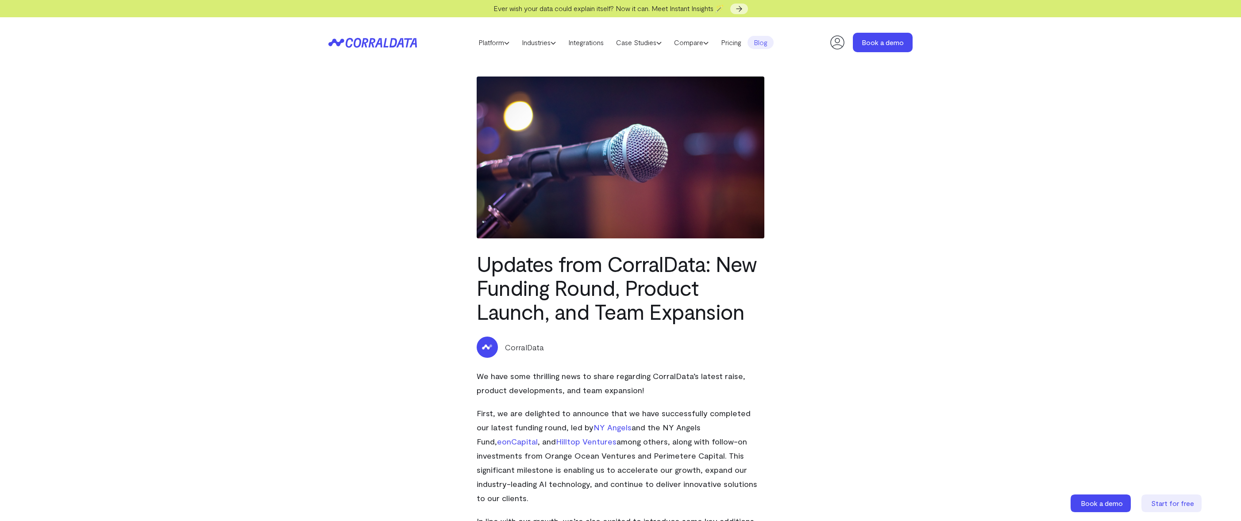 The height and width of the screenshot is (521, 1241). What do you see at coordinates (613, 428) in the screenshot?
I see `a: NY Angels` at bounding box center [613, 428].